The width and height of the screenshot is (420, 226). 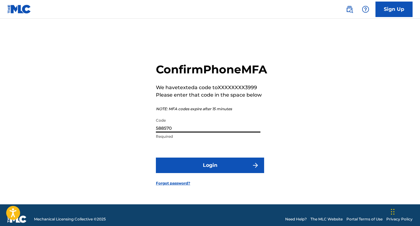 What do you see at coordinates (173, 183) in the screenshot?
I see `a: Forgot password?` at bounding box center [173, 183].